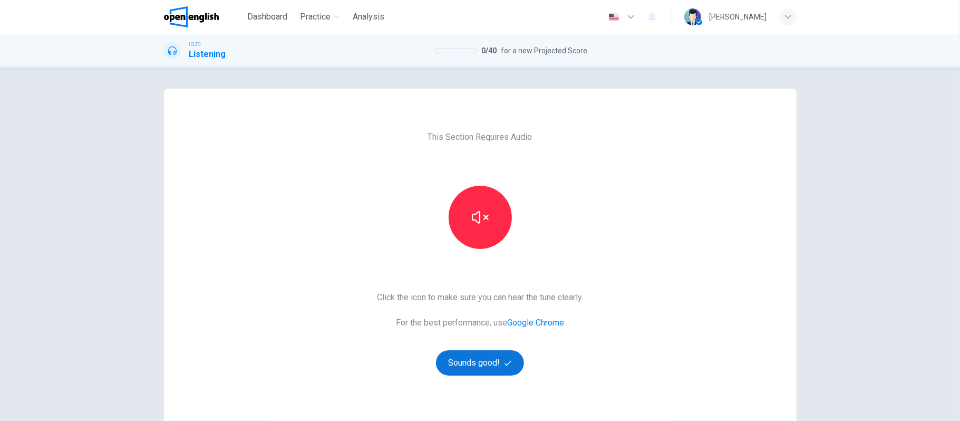  Describe the element at coordinates (208, 54) in the screenshot. I see `h1: Listening` at that location.